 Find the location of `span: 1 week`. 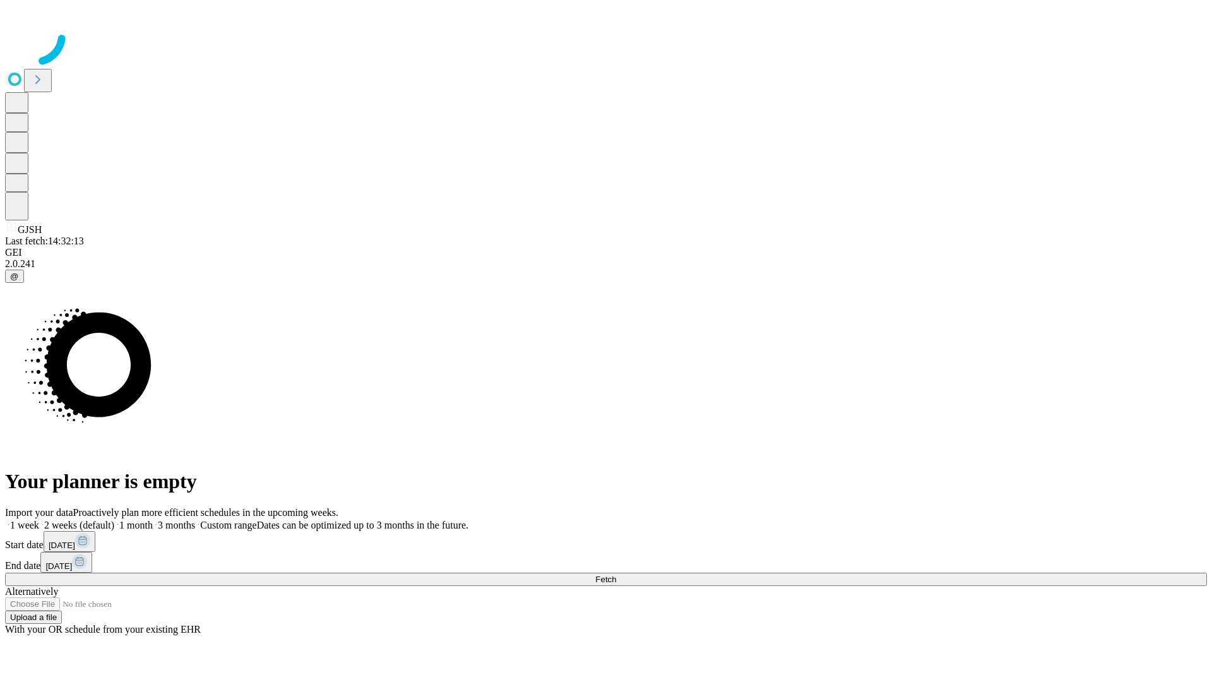

span: 1 week is located at coordinates (25, 525).